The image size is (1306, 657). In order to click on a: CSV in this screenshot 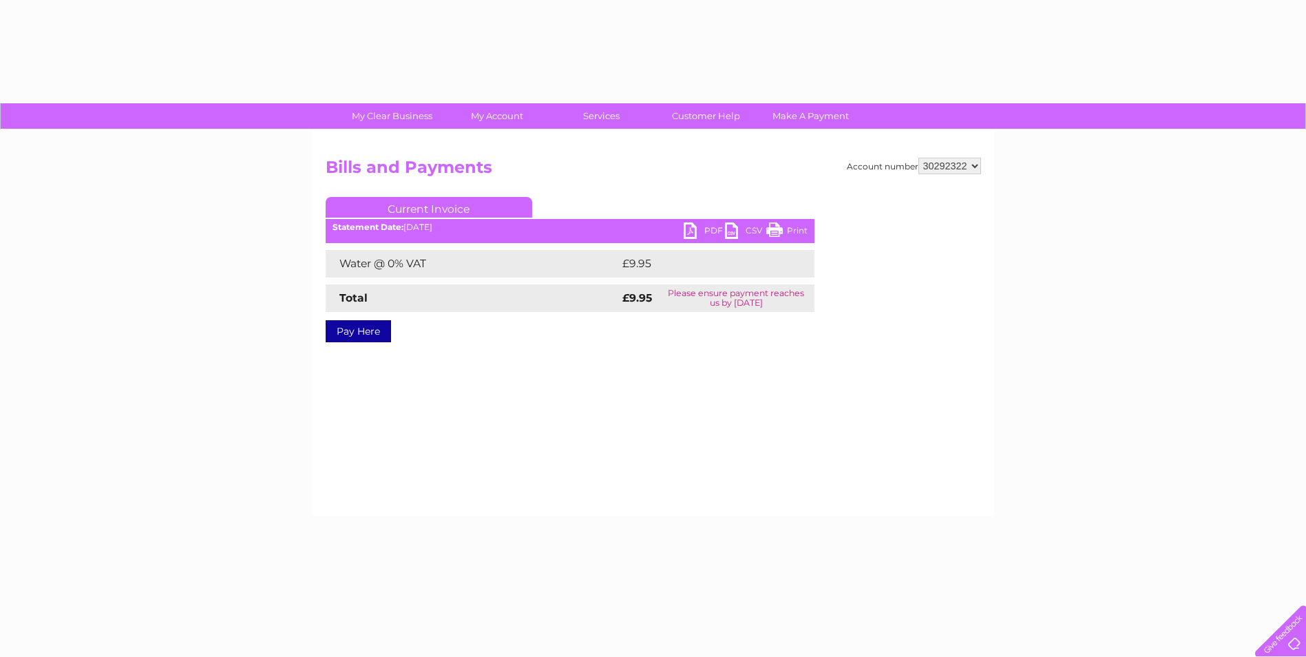, I will do `click(746, 232)`.